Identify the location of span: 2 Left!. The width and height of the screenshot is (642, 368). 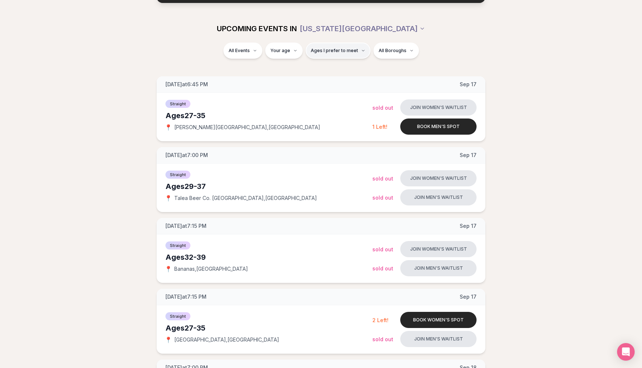
(380, 320).